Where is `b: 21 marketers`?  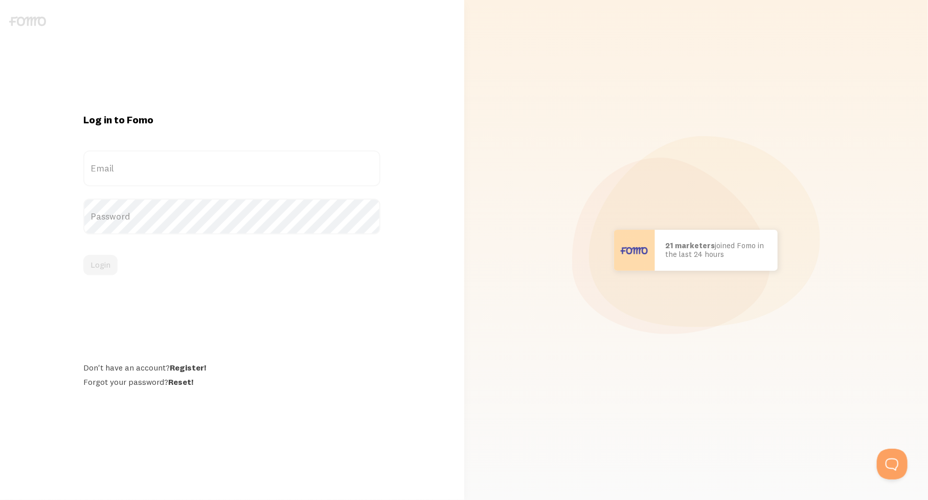
b: 21 marketers is located at coordinates (690, 245).